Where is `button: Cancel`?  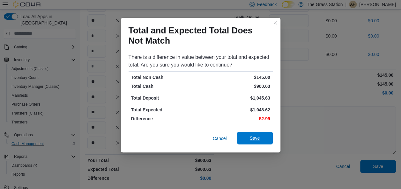
button: Cancel is located at coordinates (220, 139).